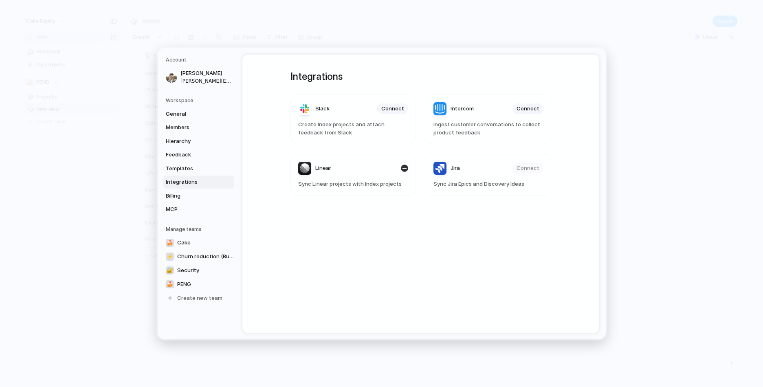 The width and height of the screenshot is (763, 387). Describe the element at coordinates (192, 114) in the screenshot. I see `span: General` at that location.